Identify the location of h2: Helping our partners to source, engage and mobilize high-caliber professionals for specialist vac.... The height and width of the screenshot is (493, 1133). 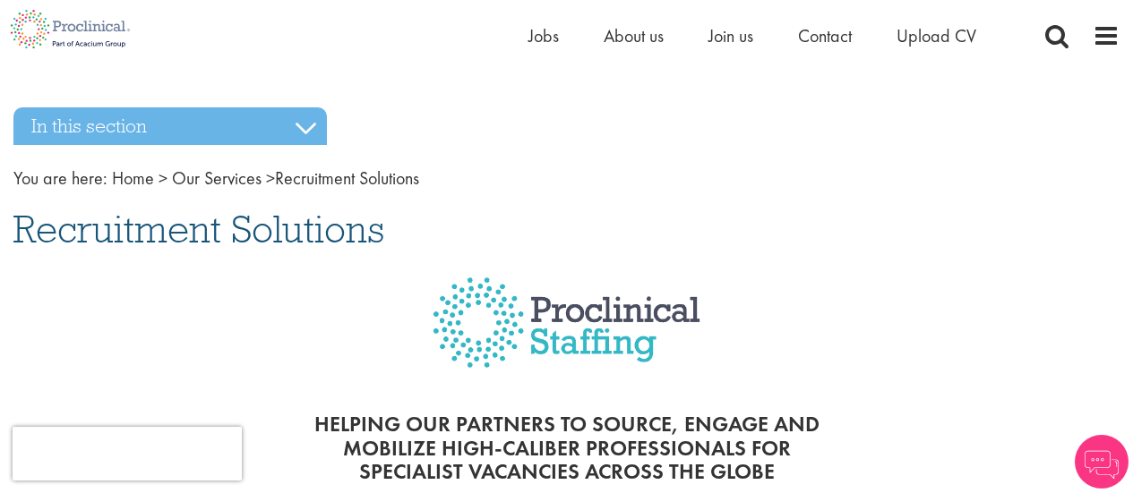
(566, 448).